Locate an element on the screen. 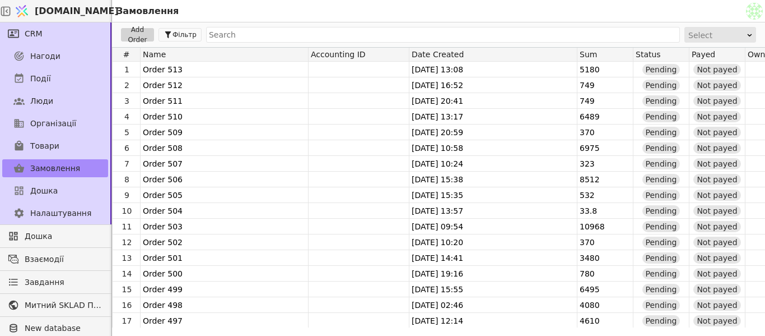  a: Товари is located at coordinates (55, 146).